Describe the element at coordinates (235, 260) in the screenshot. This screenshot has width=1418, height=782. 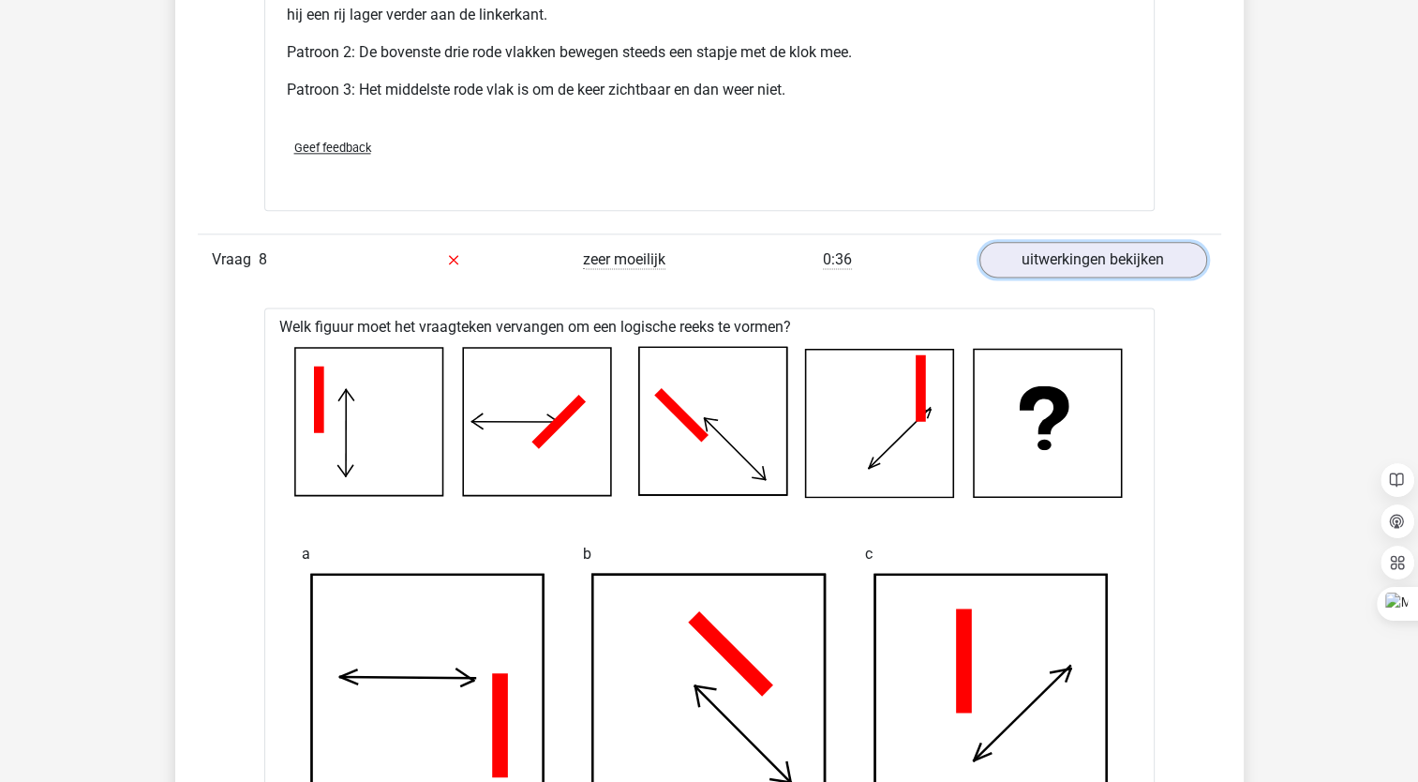
I see `span: Vraag` at that location.